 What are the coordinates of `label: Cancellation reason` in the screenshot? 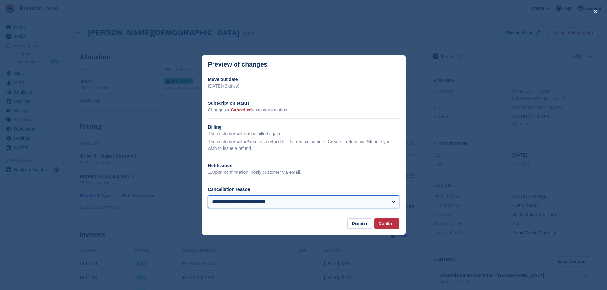 It's located at (229, 190).